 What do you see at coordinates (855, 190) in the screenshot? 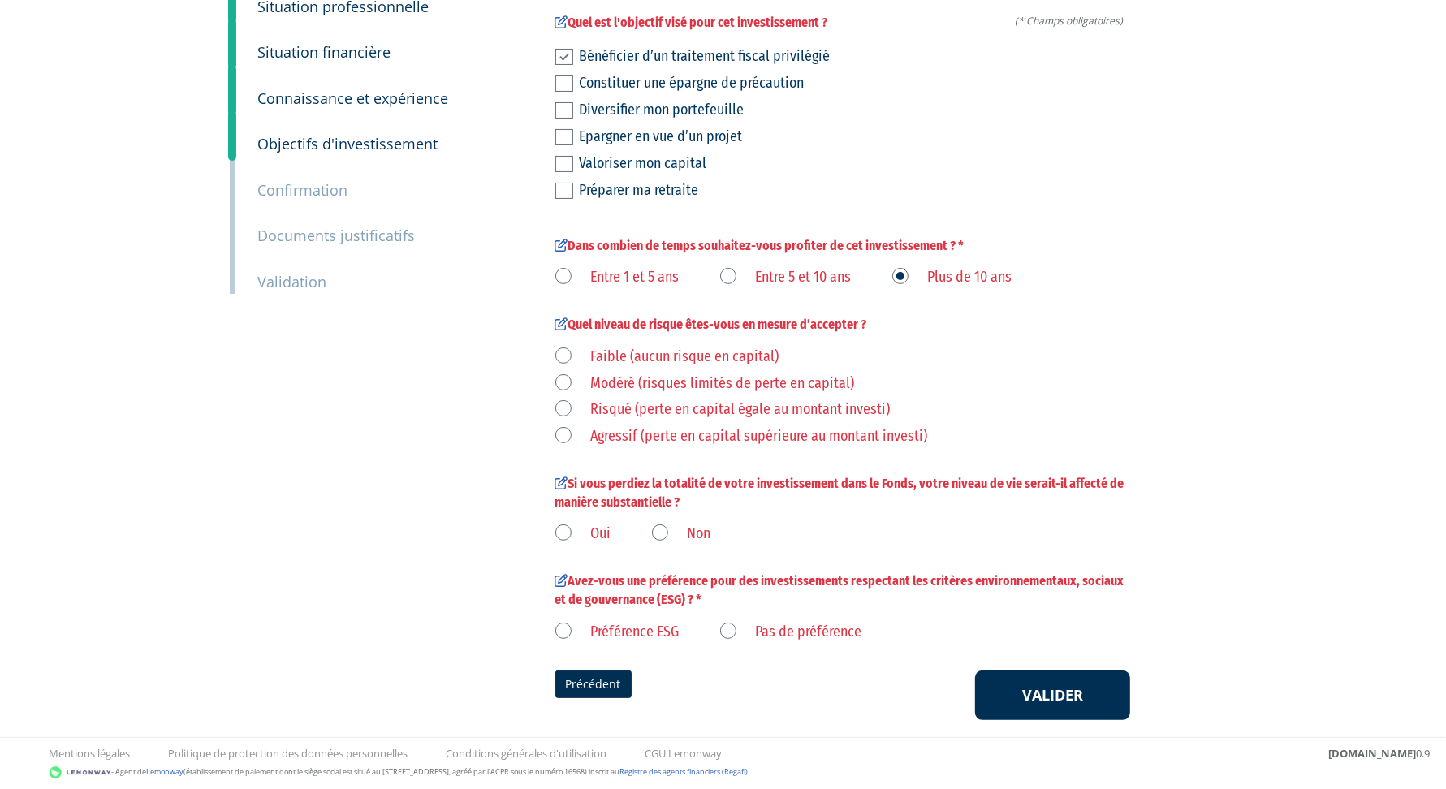
I see `div: Préparer ma retraite` at bounding box center [855, 190].